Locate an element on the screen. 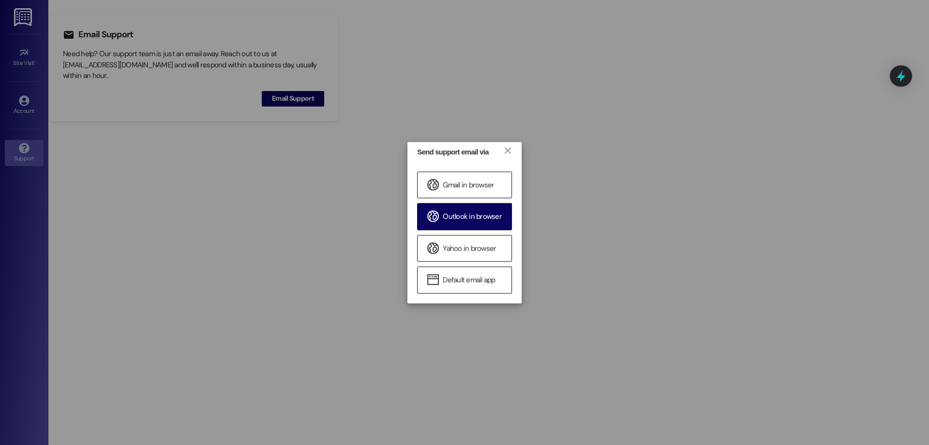 Image resolution: width=929 pixels, height=445 pixels. a: Default email app is located at coordinates (465, 280).